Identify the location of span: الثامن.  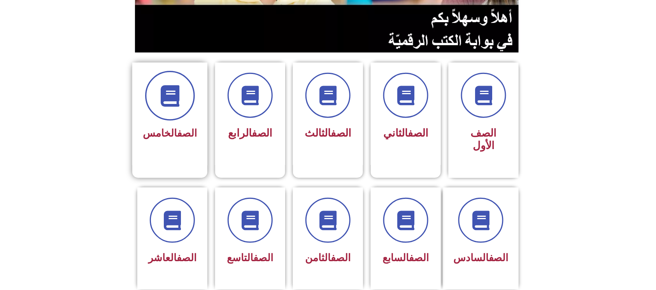
(328, 258).